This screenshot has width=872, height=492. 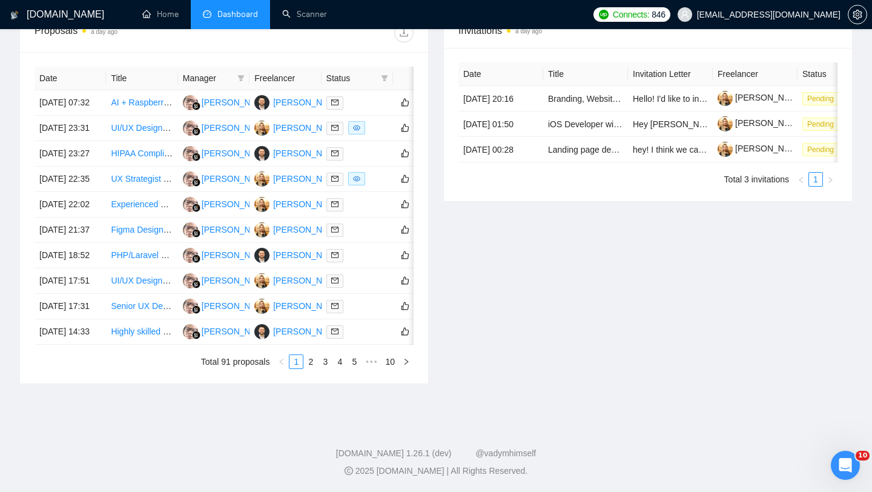 What do you see at coordinates (340, 362) in the screenshot?
I see `a: 4` at bounding box center [340, 362].